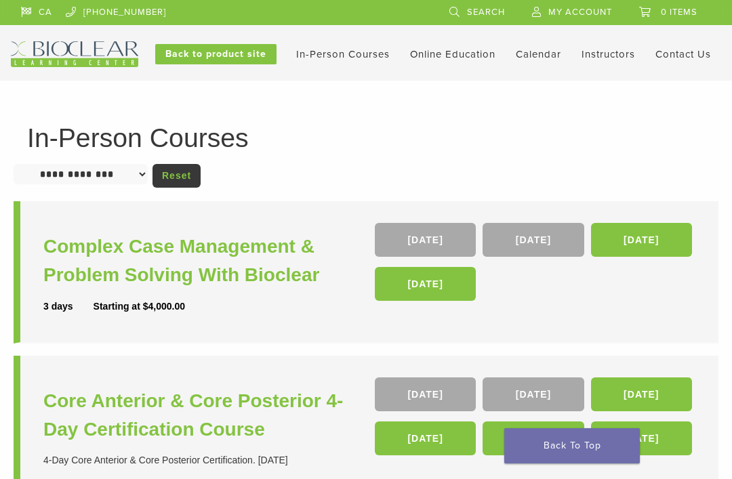  Describe the element at coordinates (215, 54) in the screenshot. I see `a: Back to product site` at that location.